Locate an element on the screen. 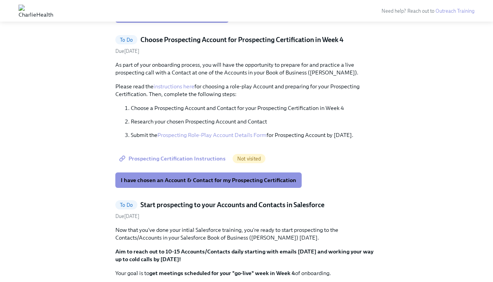  p: Please read the for choosing a role-play Account and preparing for your Prospecting Certification... is located at coordinates (246, 90).